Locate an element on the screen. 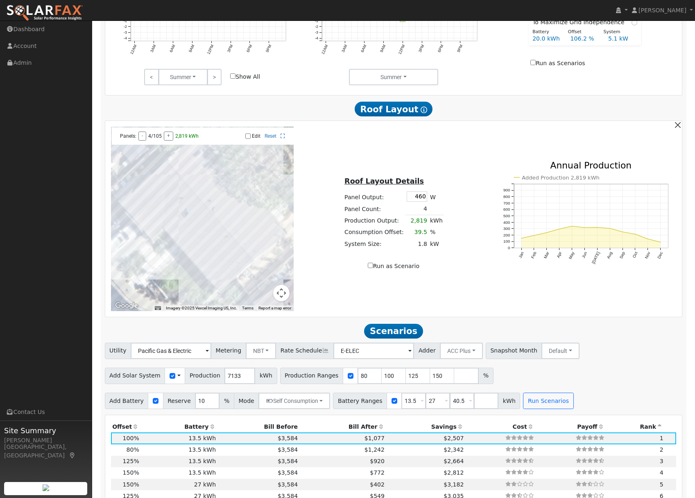  text: 6PM is located at coordinates (249, 48).